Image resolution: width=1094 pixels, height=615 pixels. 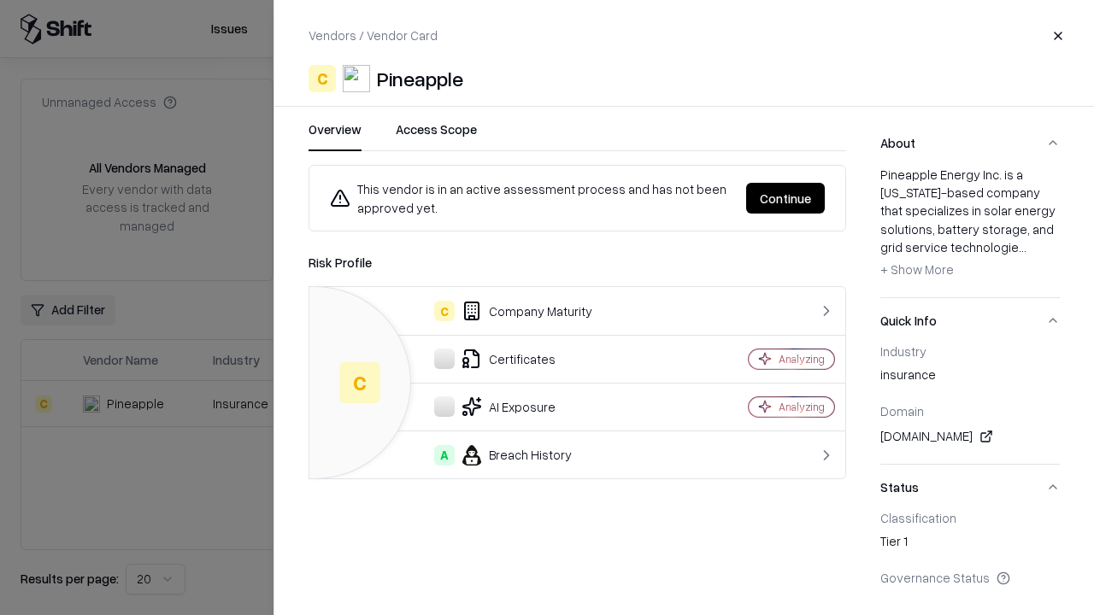 I want to click on div: Classification, so click(x=970, y=518).